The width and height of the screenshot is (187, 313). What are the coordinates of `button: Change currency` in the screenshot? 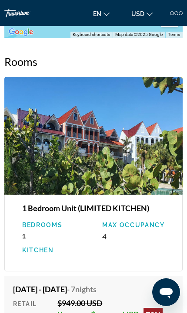 It's located at (141, 13).